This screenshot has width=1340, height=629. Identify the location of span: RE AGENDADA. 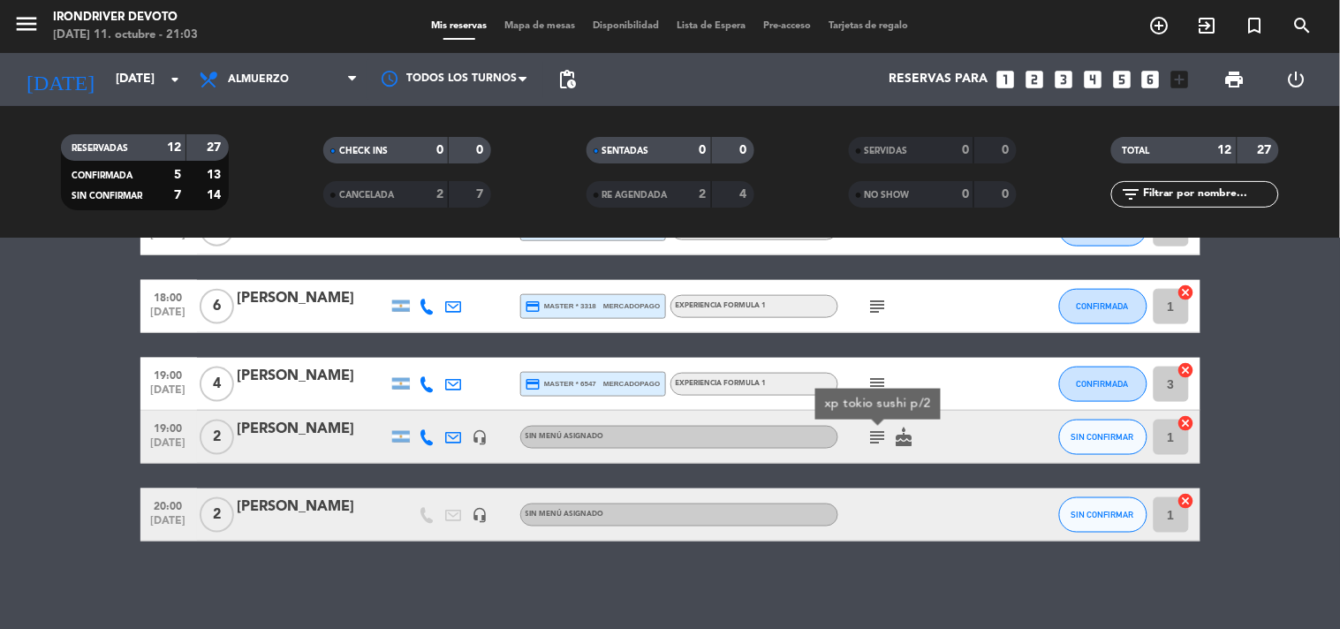
(635, 195).